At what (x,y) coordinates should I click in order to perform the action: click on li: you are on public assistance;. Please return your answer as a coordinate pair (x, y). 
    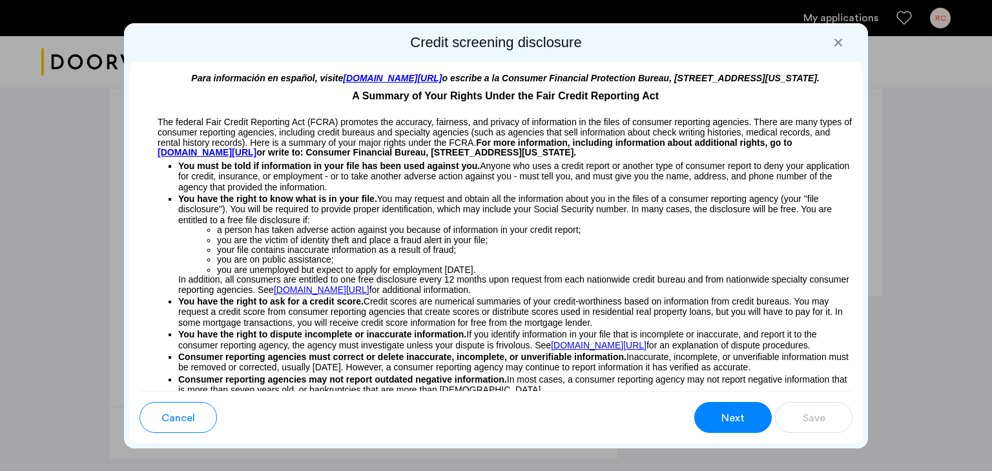
    Looking at the image, I should click on (535, 260).